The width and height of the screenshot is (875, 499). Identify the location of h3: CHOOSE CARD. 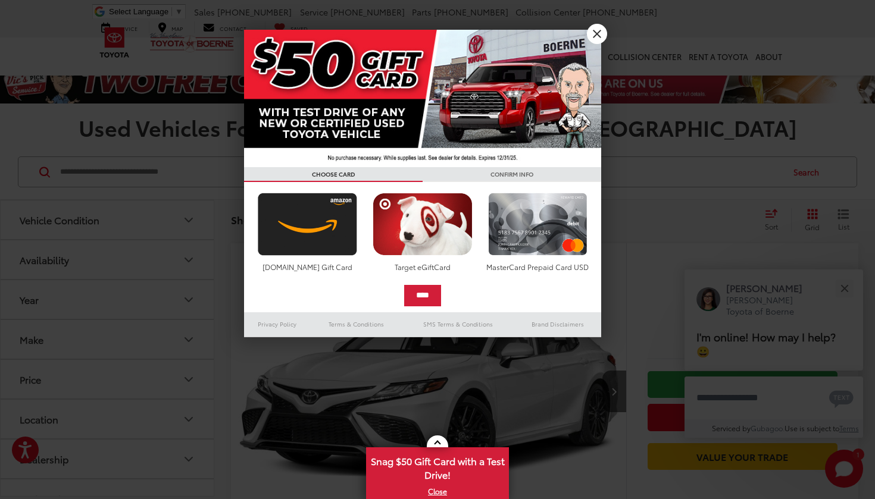
(333, 174).